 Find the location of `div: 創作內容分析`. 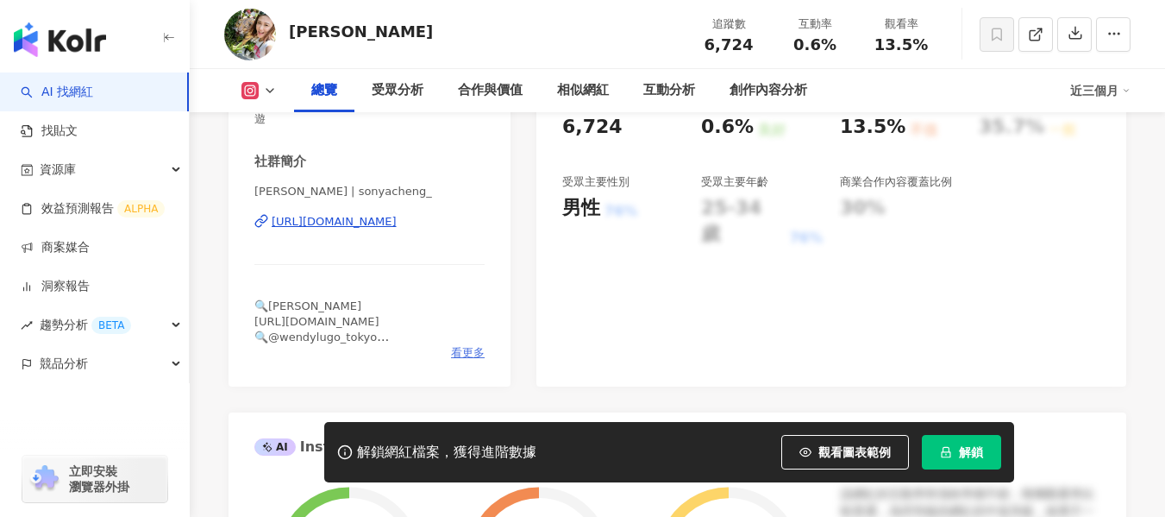

div: 創作內容分析 is located at coordinates (769, 91).